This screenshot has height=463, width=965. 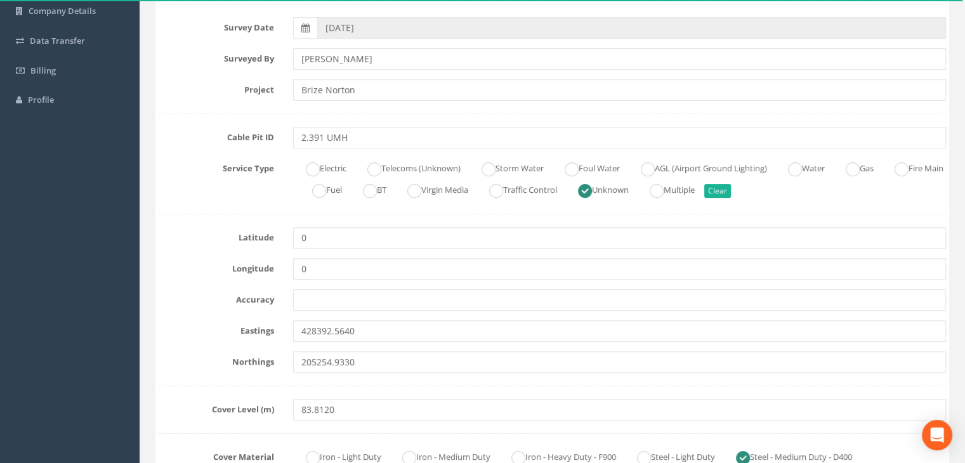 What do you see at coordinates (216, 235) in the screenshot?
I see `label: Latitude` at bounding box center [216, 235].